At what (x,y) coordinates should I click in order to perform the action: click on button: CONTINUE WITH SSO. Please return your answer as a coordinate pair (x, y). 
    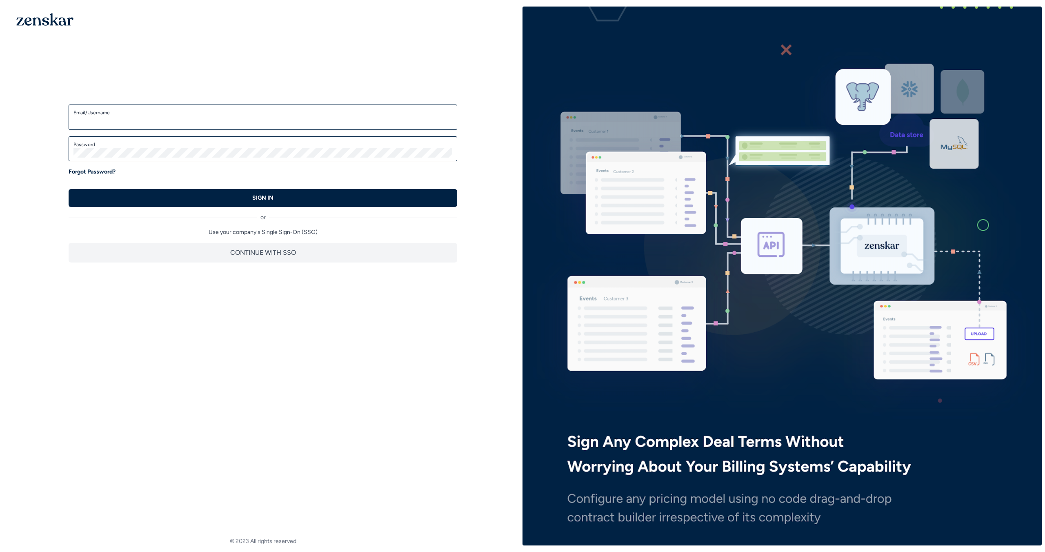
    Looking at the image, I should click on (263, 253).